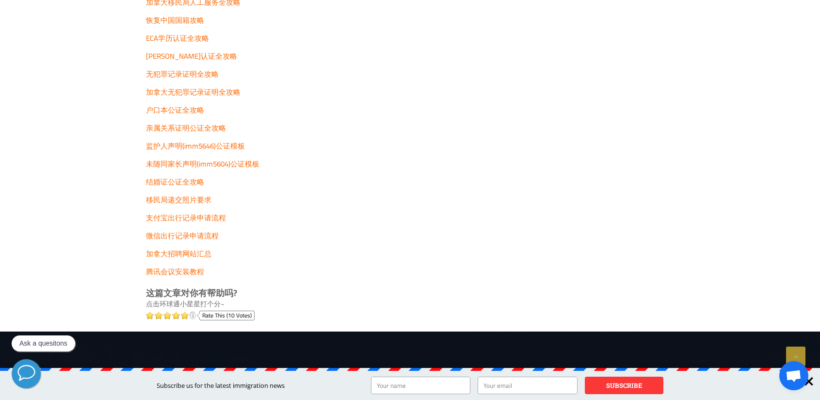 This screenshot has height=400, width=820. What do you see at coordinates (43, 343) in the screenshot?
I see `p: Ask a quesitons` at bounding box center [43, 343].